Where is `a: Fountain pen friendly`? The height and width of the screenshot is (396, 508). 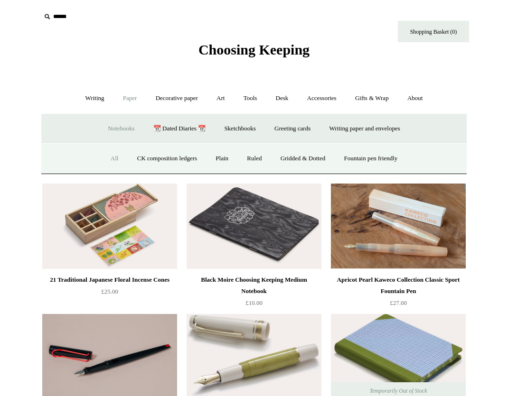
a: Fountain pen friendly is located at coordinates (371, 159).